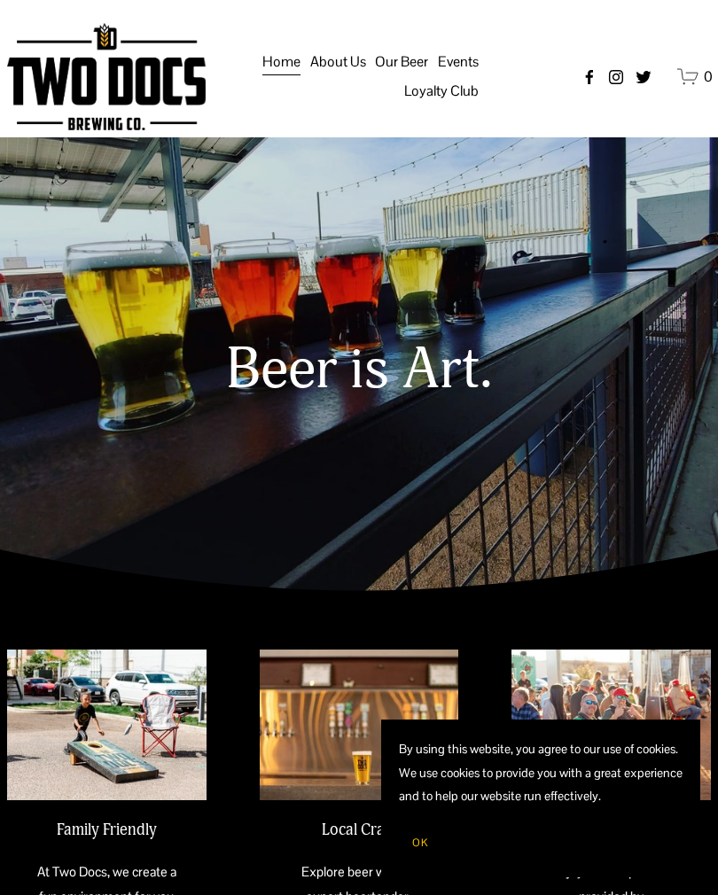 This screenshot has width=718, height=895. Describe the element at coordinates (458, 62) in the screenshot. I see `span: Events` at that location.